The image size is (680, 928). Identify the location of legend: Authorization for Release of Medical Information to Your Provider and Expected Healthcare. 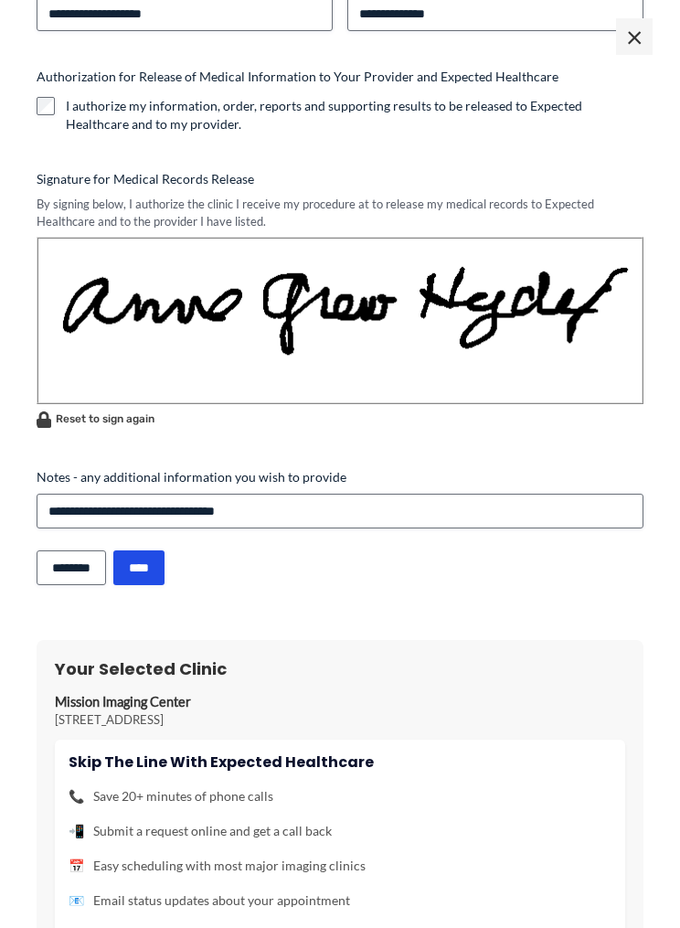
(297, 77).